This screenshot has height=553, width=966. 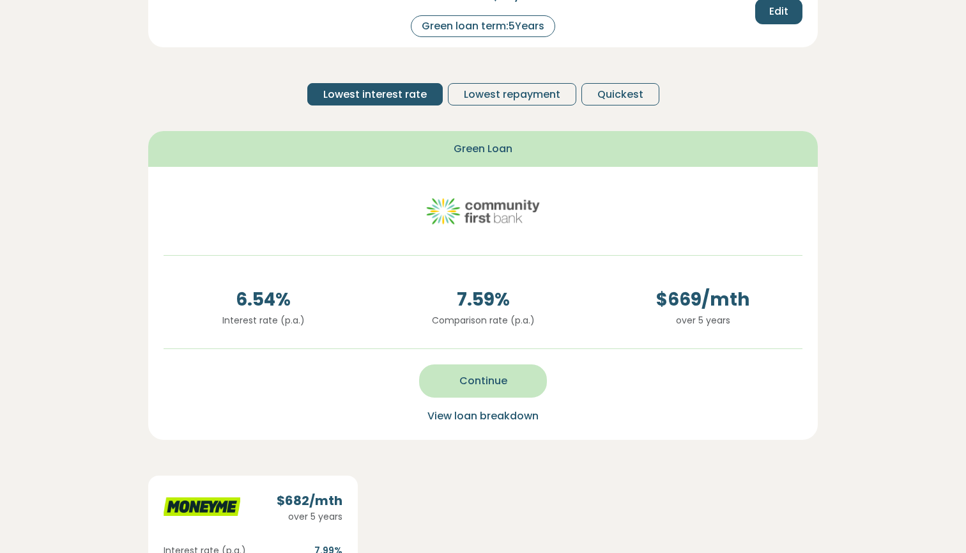 What do you see at coordinates (512, 94) in the screenshot?
I see `button: Lowest repayment` at bounding box center [512, 94].